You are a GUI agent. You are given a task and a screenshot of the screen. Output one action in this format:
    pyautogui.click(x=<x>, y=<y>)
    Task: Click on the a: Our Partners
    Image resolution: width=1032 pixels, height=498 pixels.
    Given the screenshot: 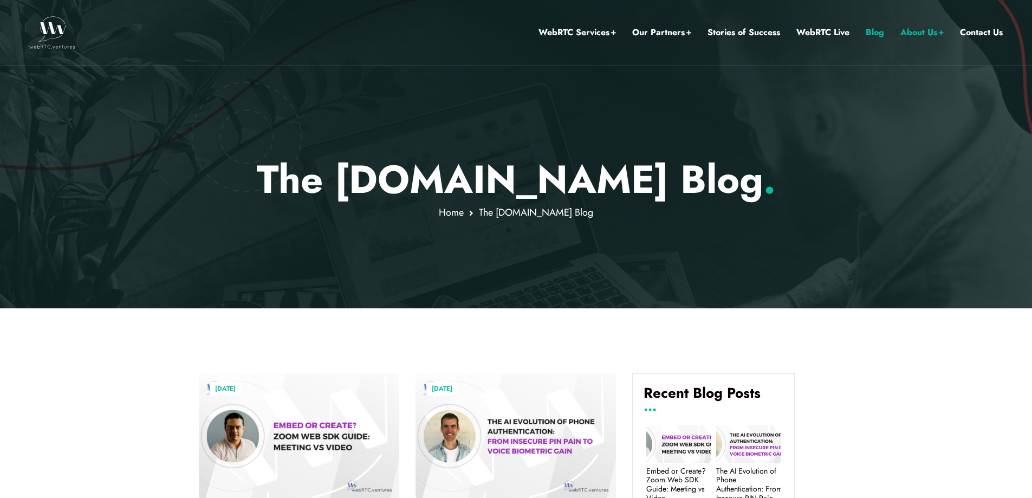 What is the action you would take?
    pyautogui.click(x=662, y=33)
    